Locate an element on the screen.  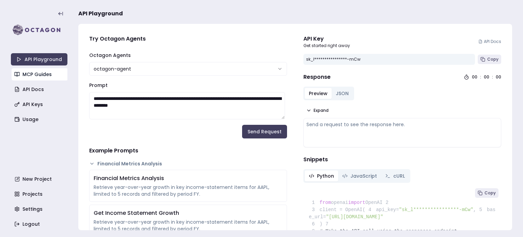
span: 7 is located at coordinates (328, 224).